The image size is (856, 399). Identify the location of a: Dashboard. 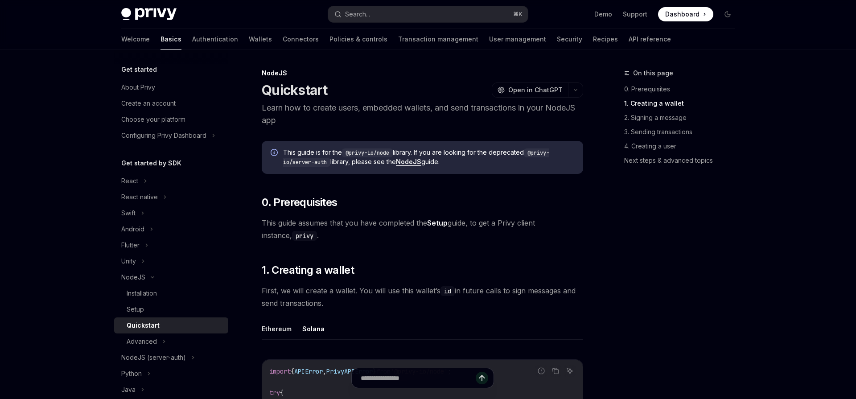
(686, 14).